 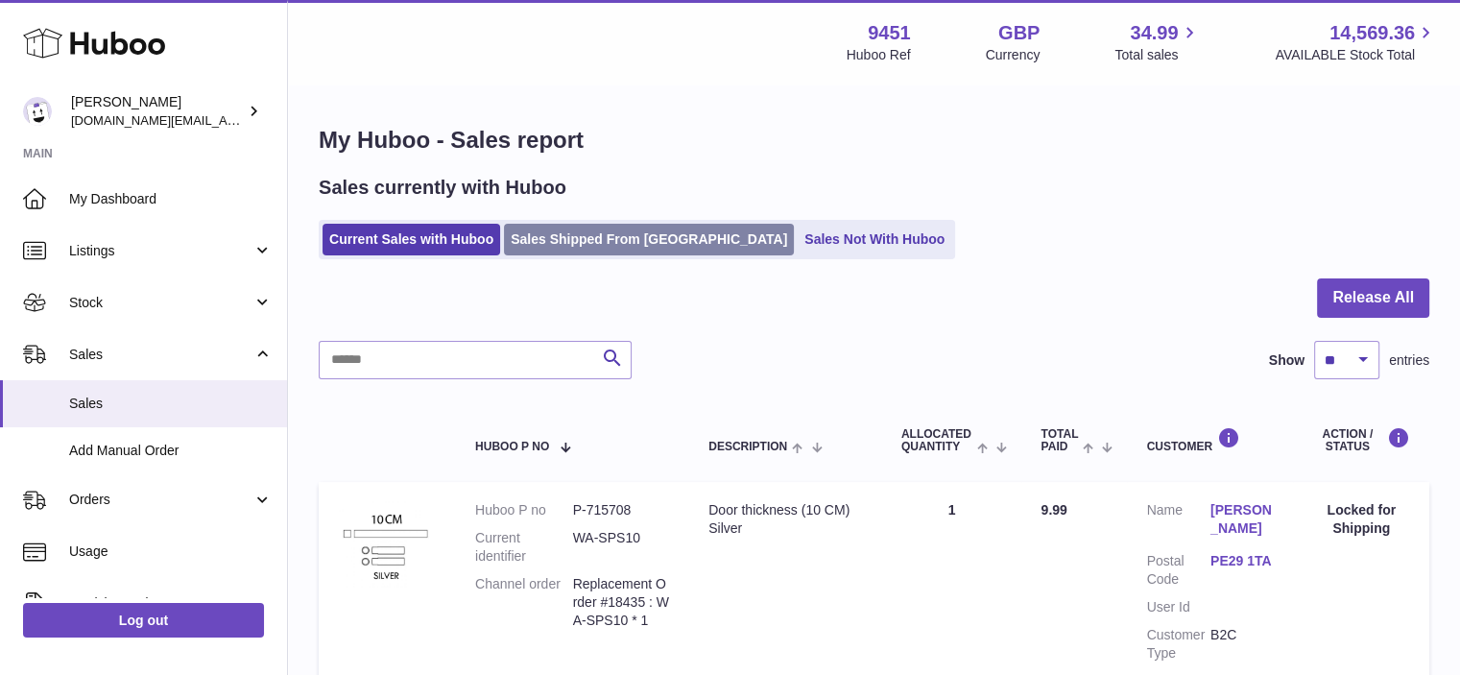 I want to click on dt: Customer Type, so click(x=1178, y=644).